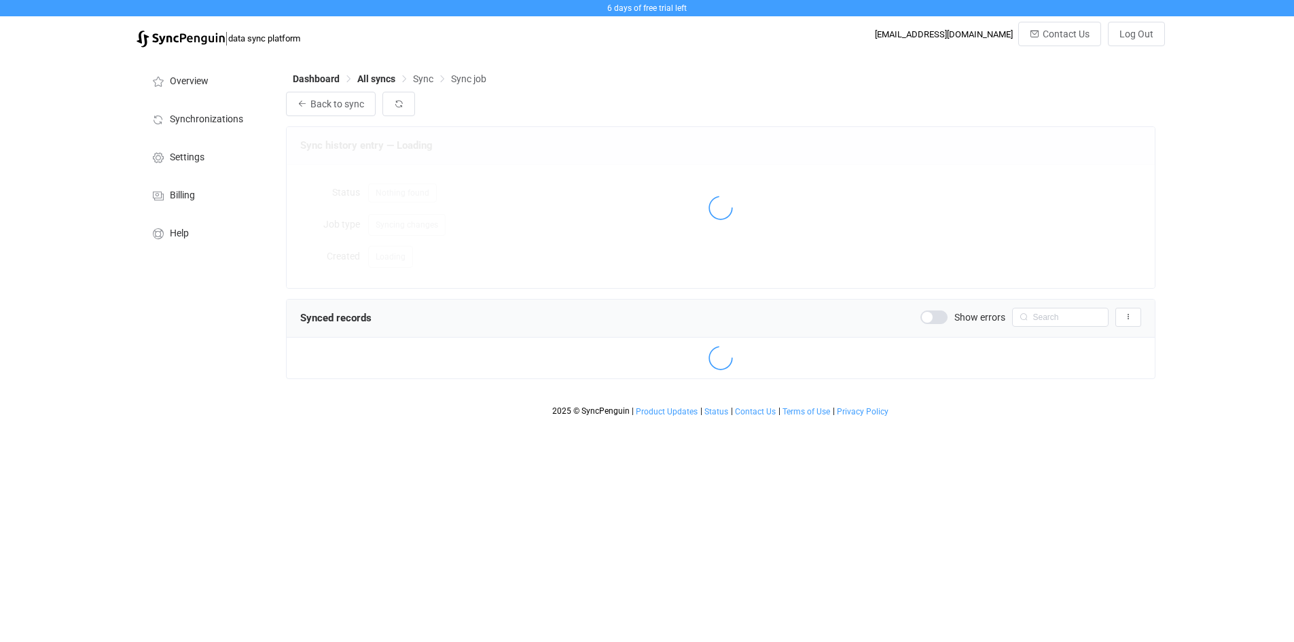 This screenshot has width=1294, height=642. I want to click on span: Product Updates, so click(666, 412).